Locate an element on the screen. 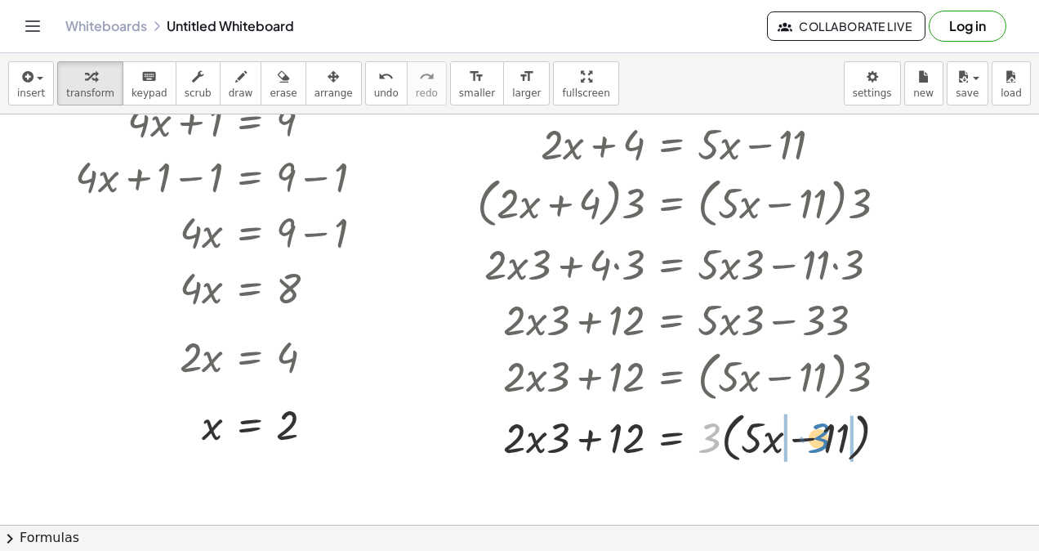  button: Collaborate Live is located at coordinates (846, 26).